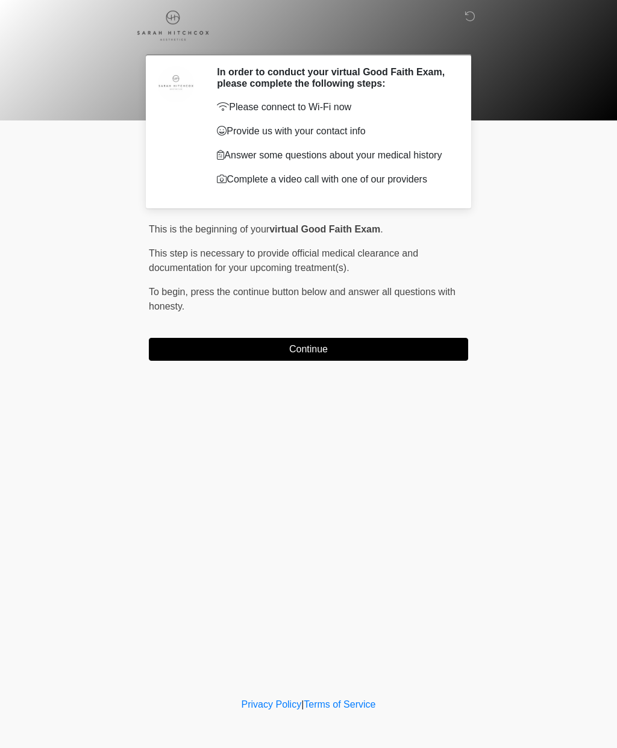 Image resolution: width=617 pixels, height=748 pixels. I want to click on span: press the continue button below and answer all questions with honesty., so click(302, 299).